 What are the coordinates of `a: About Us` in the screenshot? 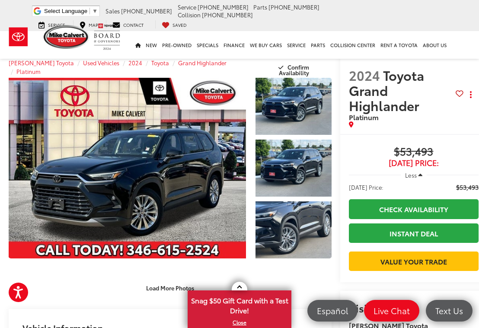 It's located at (435, 45).